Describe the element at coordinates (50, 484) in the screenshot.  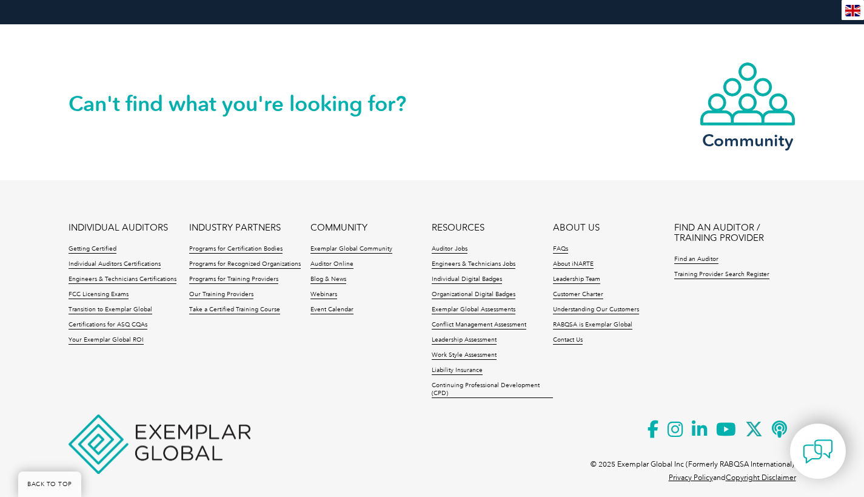
I see `a: BACK TO TOP` at that location.